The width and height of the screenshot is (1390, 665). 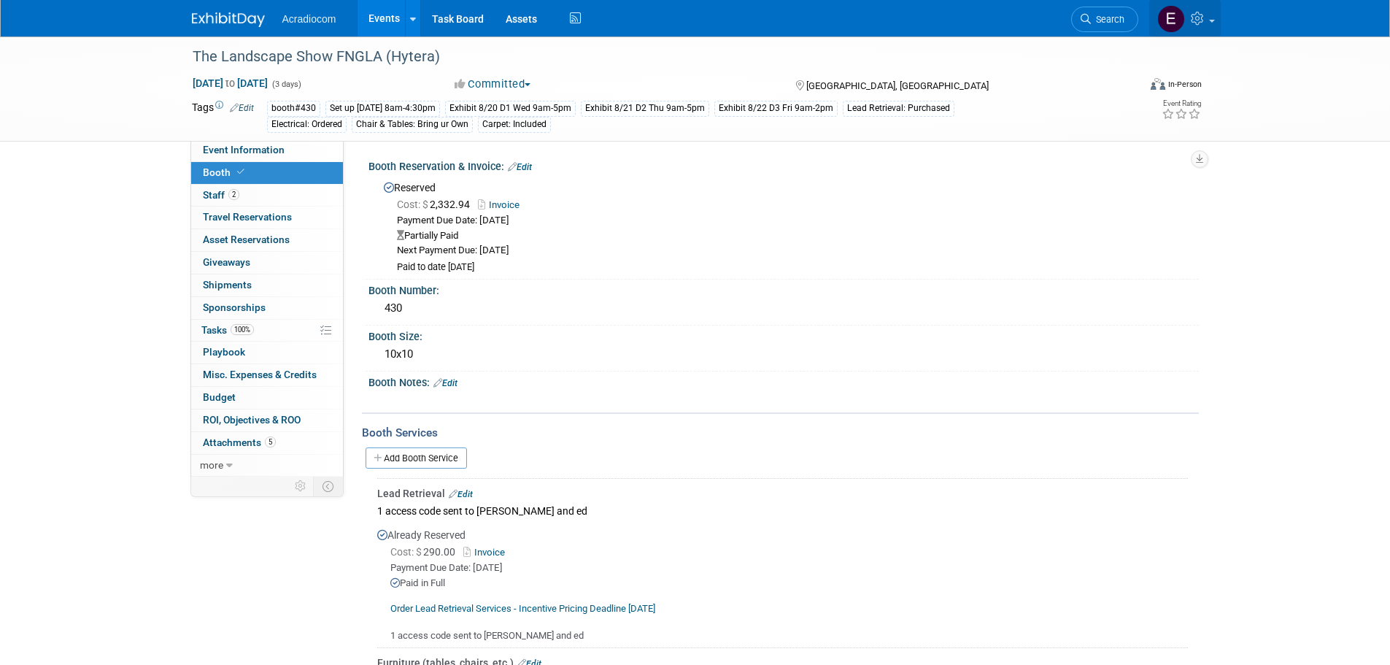 What do you see at coordinates (1171, 19) in the screenshot?
I see `img: Elizabeth Martinez` at bounding box center [1171, 19].